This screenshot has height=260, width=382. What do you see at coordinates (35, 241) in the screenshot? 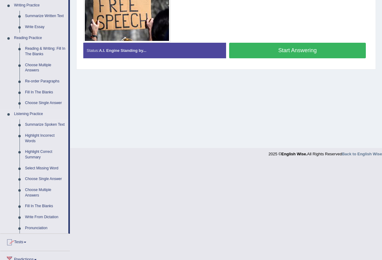
I see `a: Tests` at bounding box center [35, 241].